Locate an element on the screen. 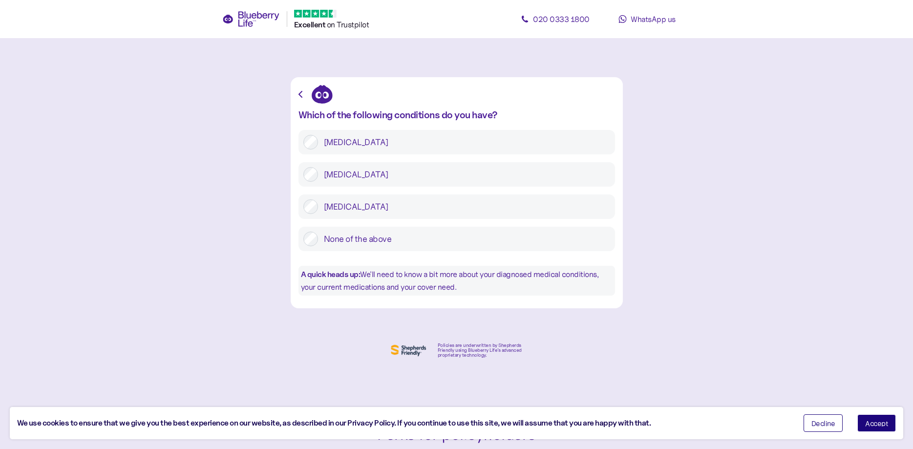  div: Policies are underwritten by Shepherds Friendly using Blueberry Life’s advanced proprietary techn... is located at coordinates (481, 350).